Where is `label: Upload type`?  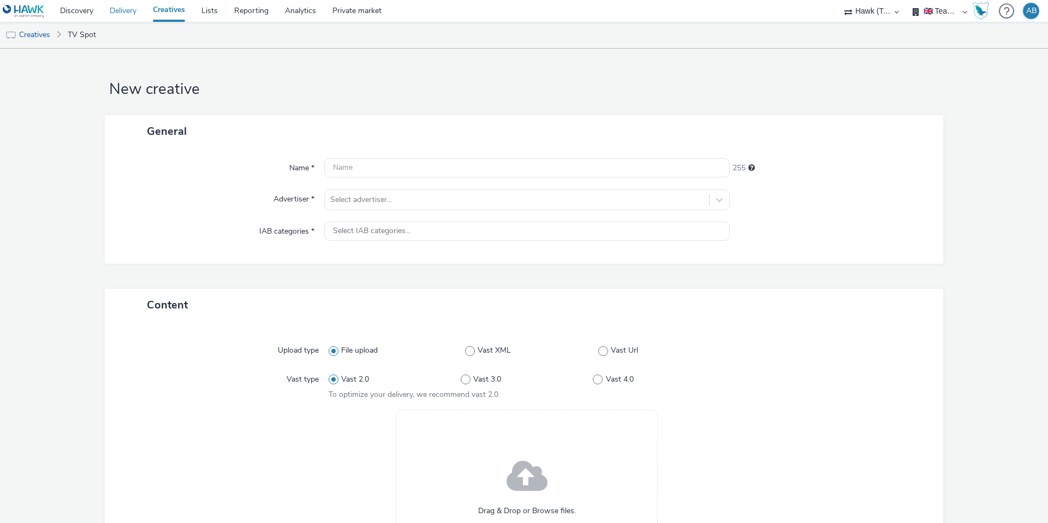 label: Upload type is located at coordinates (298, 348).